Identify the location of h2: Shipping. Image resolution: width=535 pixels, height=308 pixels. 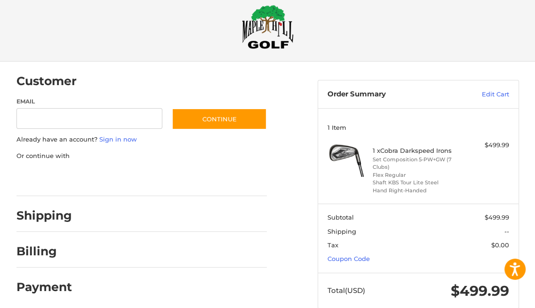
(44, 216).